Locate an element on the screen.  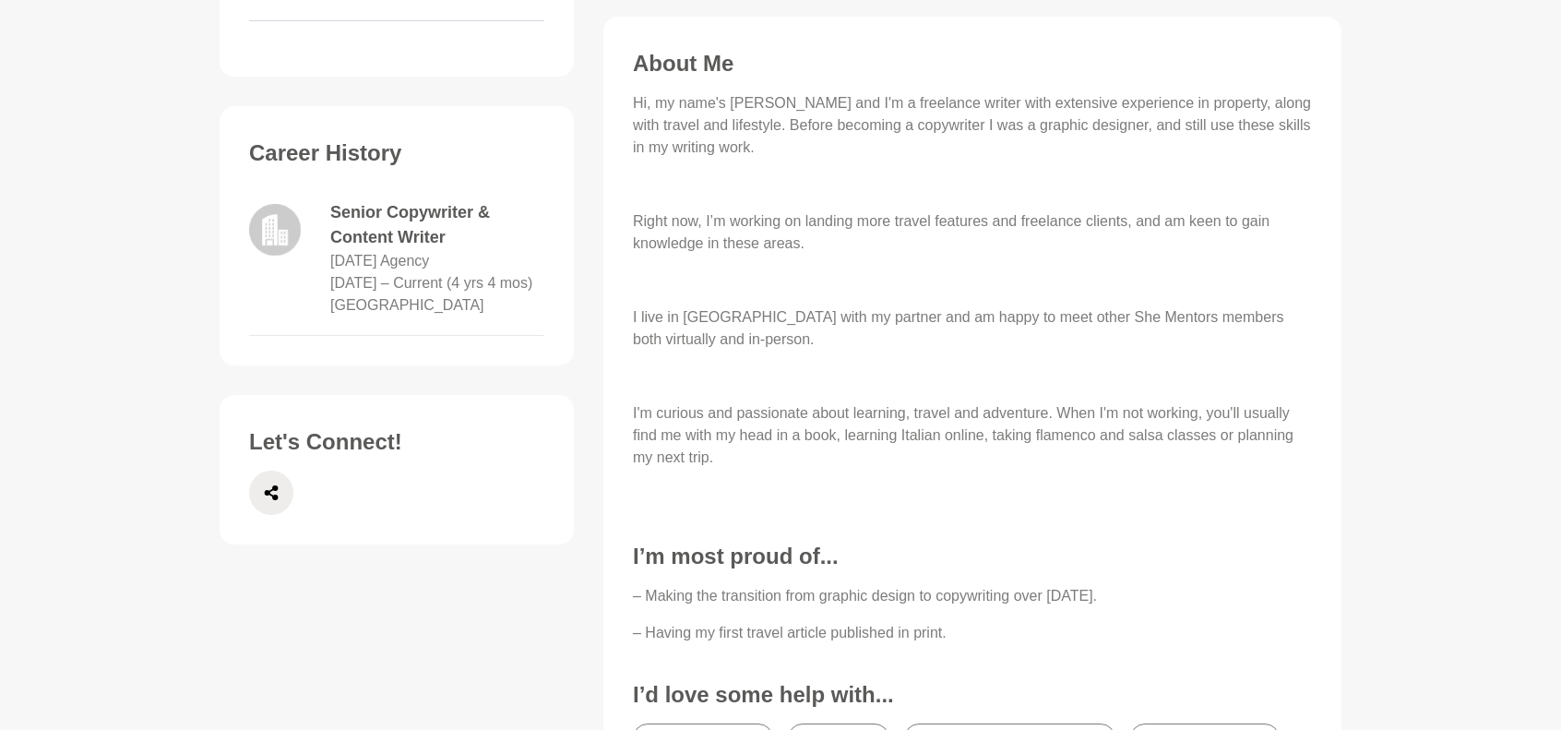
dd: Senior Copywriter & Content Writer is located at coordinates (437, 225).